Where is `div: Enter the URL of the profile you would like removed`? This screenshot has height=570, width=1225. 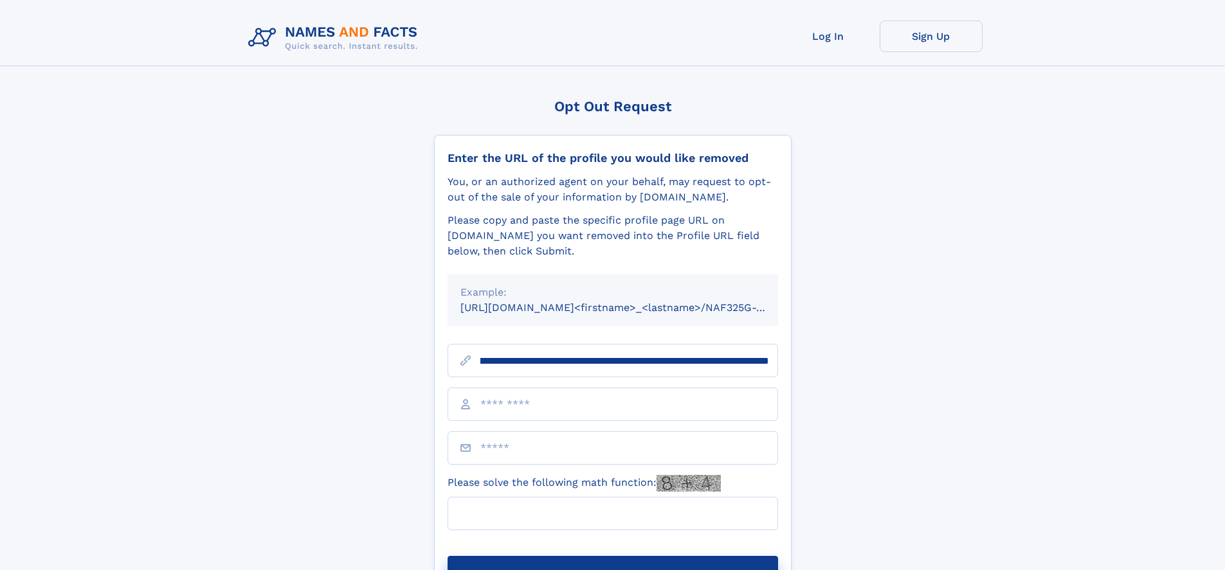
div: Enter the URL of the profile you would like removed is located at coordinates (613, 158).